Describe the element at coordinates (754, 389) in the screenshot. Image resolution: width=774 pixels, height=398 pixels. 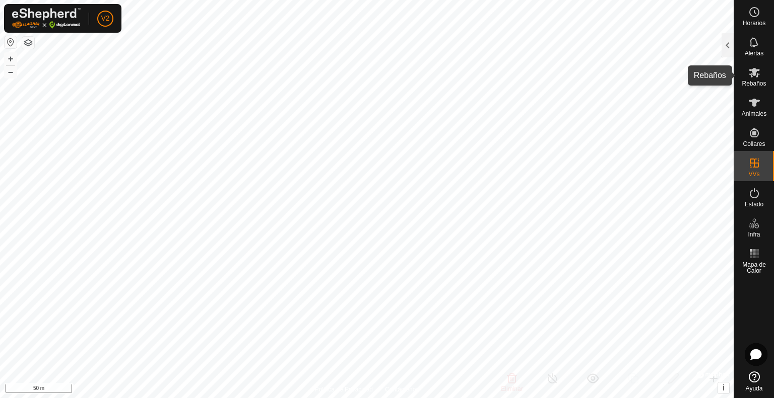
I see `span: Ayuda` at that location.